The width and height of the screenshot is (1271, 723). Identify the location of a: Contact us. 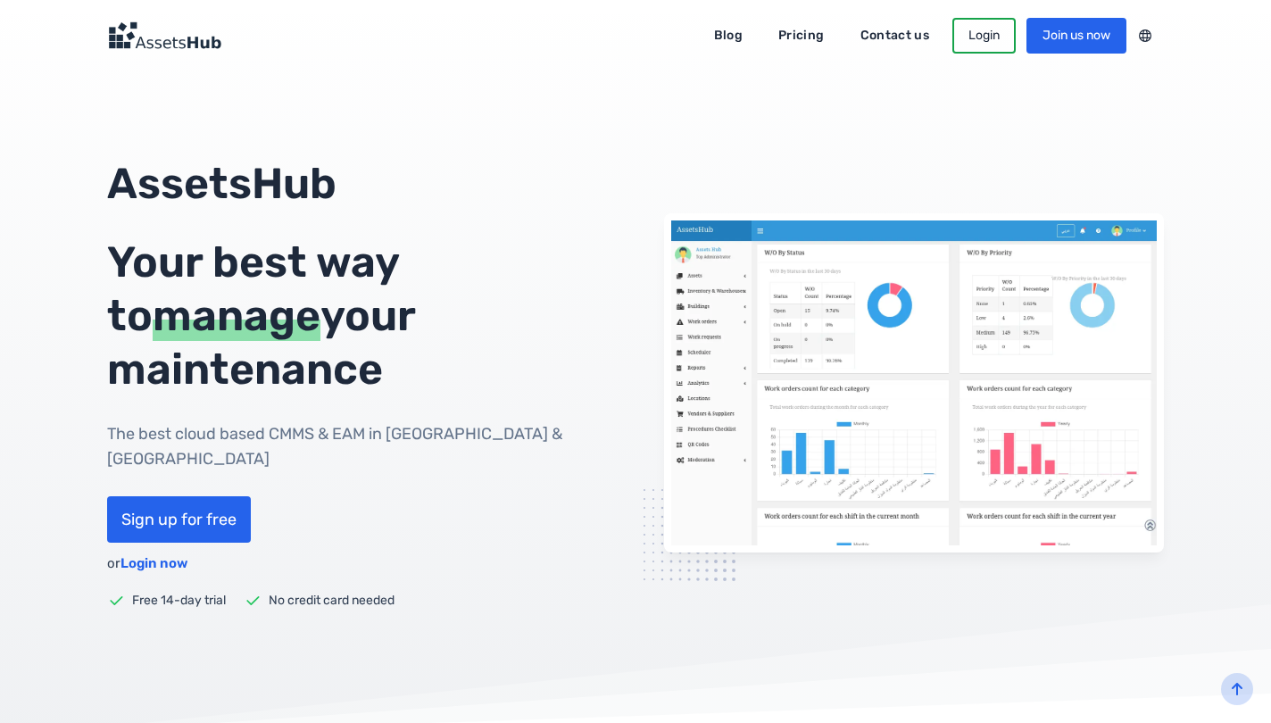
(896, 36).